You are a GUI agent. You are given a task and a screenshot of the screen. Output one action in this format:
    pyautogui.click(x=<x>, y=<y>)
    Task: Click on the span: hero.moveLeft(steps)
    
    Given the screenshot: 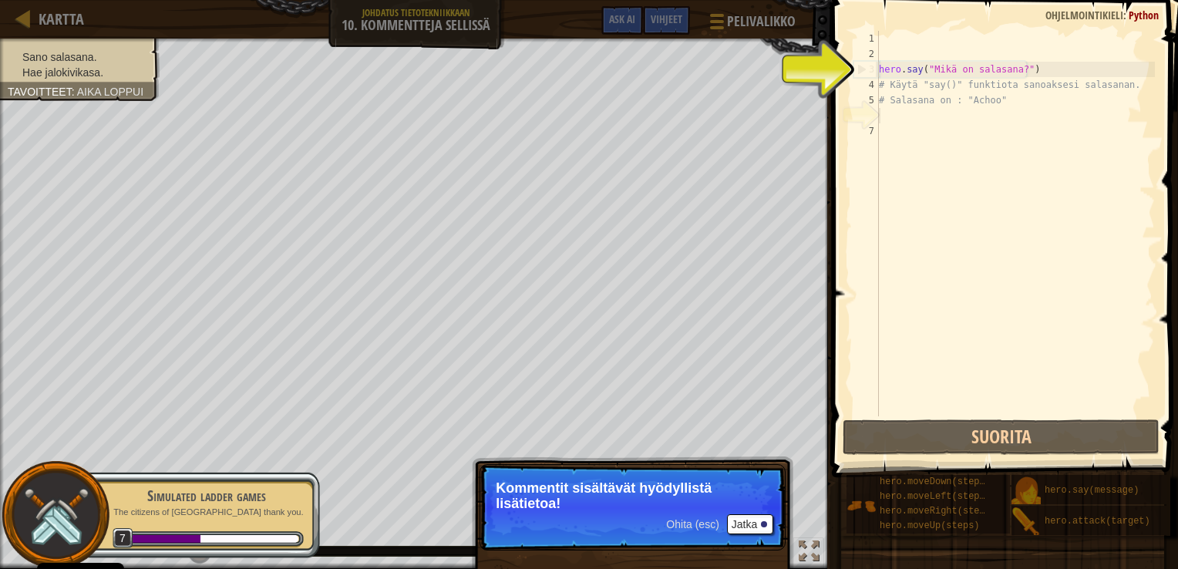 What is the action you would take?
    pyautogui.click(x=935, y=497)
    